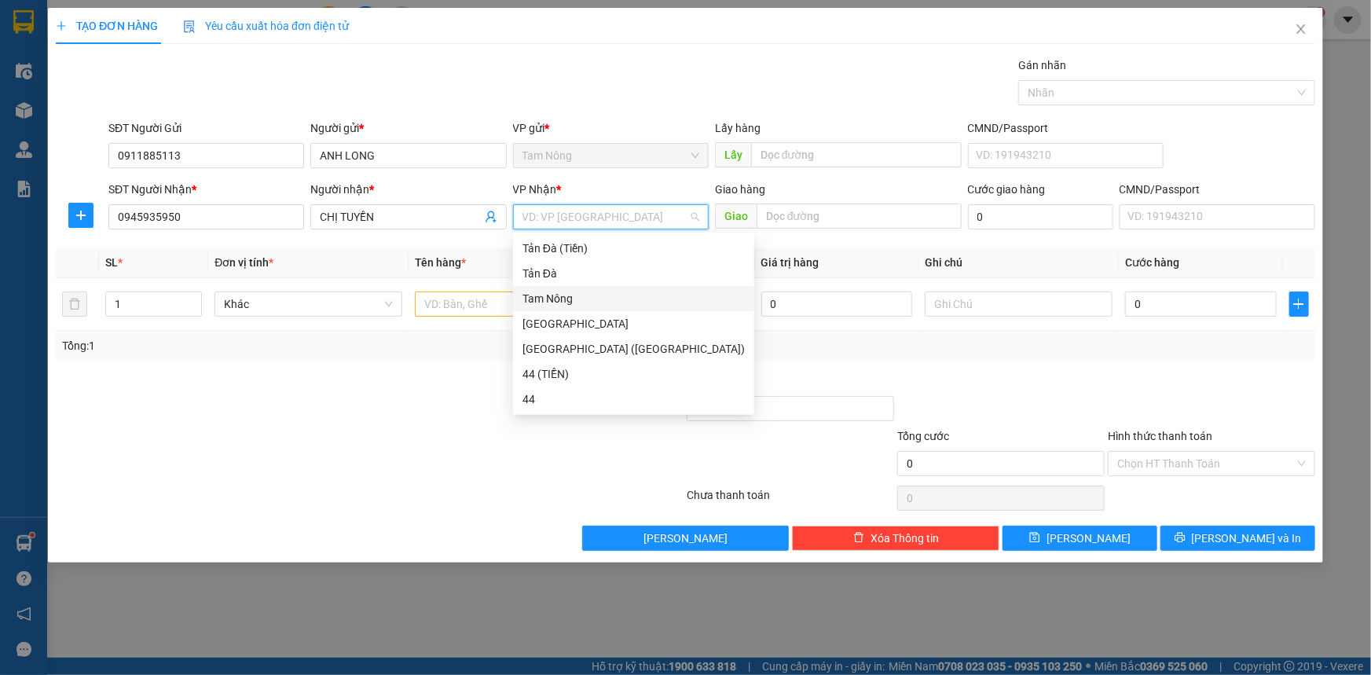  Describe the element at coordinates (859, 538) in the screenshot. I see `span: delete` at that location.